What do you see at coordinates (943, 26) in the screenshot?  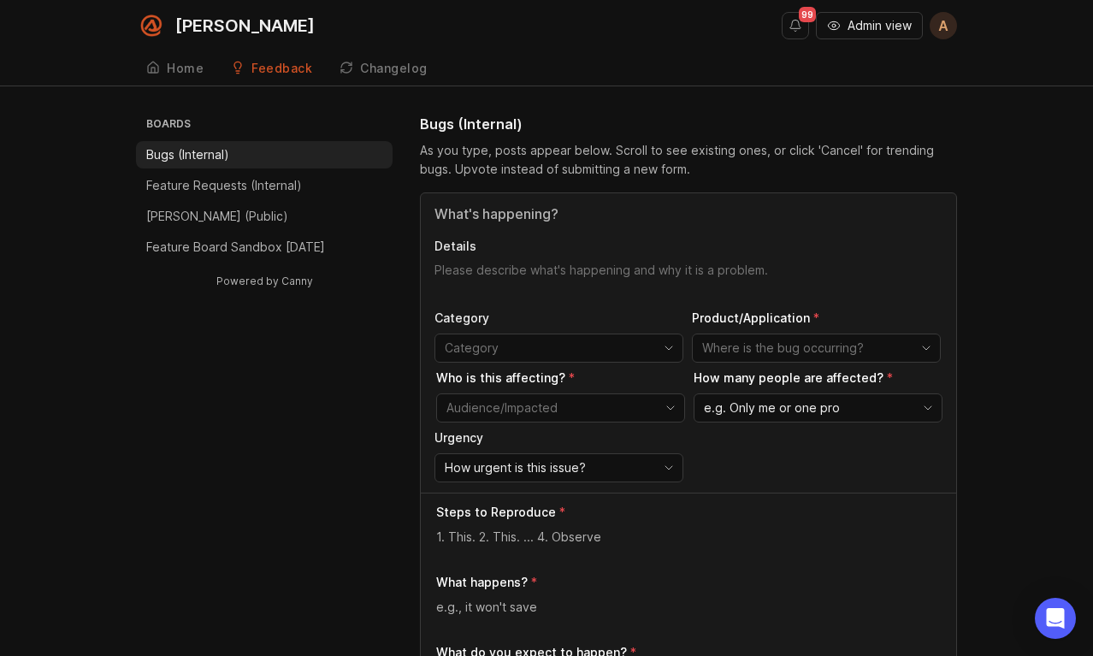 I see `button: A` at bounding box center [943, 26].